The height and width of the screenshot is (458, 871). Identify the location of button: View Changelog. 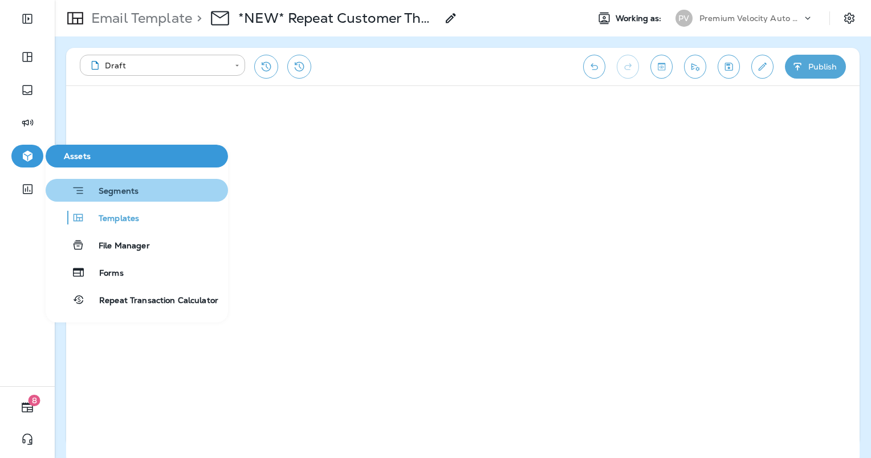
(299, 67).